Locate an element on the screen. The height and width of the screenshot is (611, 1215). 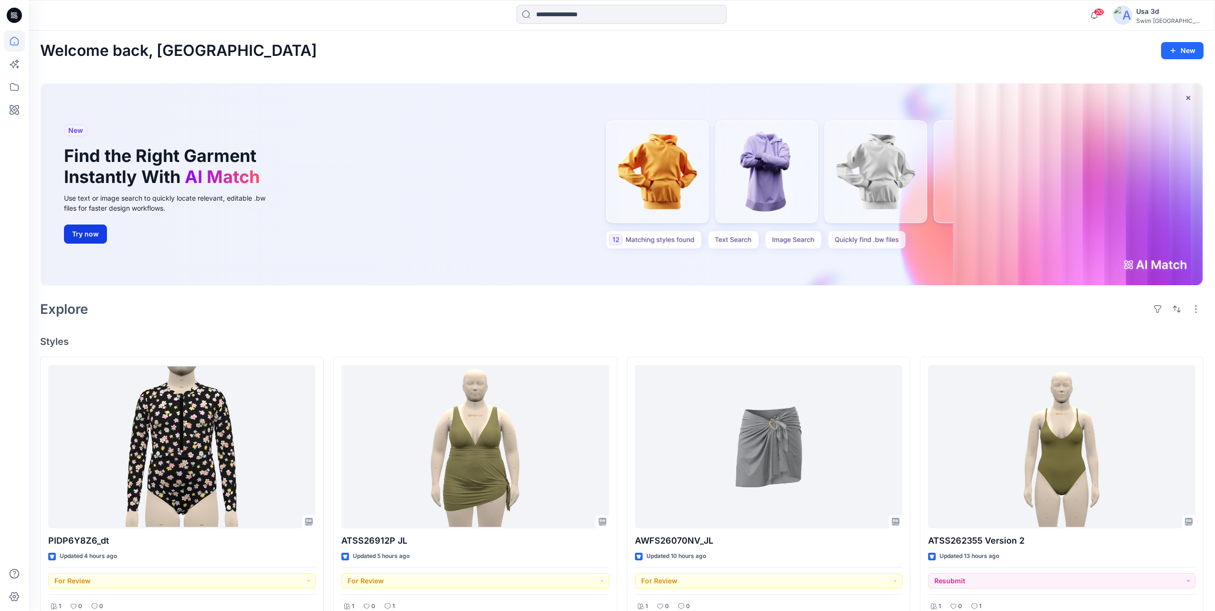
h1: Find the Right Garment Instantly With is located at coordinates (164, 166).